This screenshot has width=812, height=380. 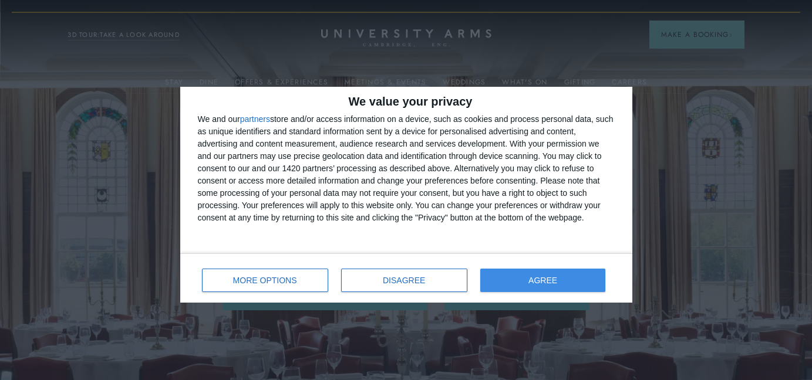 I want to click on h2: We value your privacy, so click(x=406, y=102).